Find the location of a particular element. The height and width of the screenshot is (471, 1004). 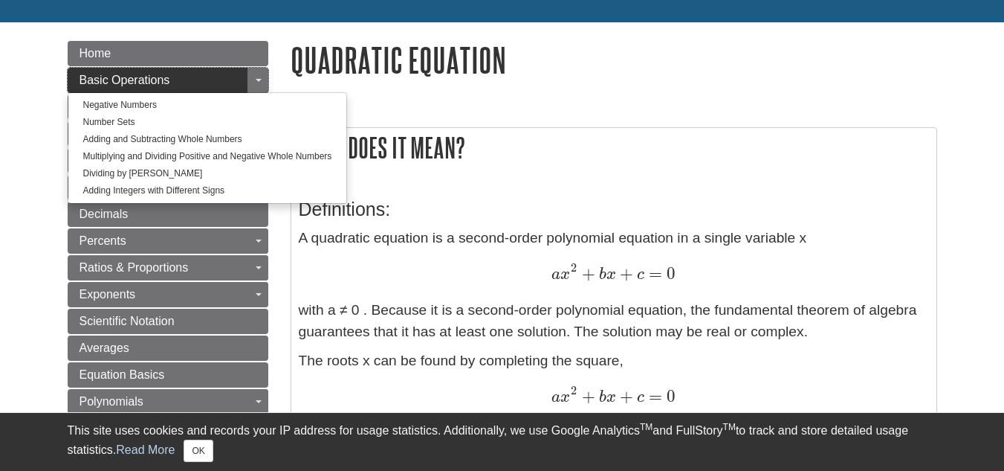

span: Ratios & Proportions is located at coordinates (134, 267).